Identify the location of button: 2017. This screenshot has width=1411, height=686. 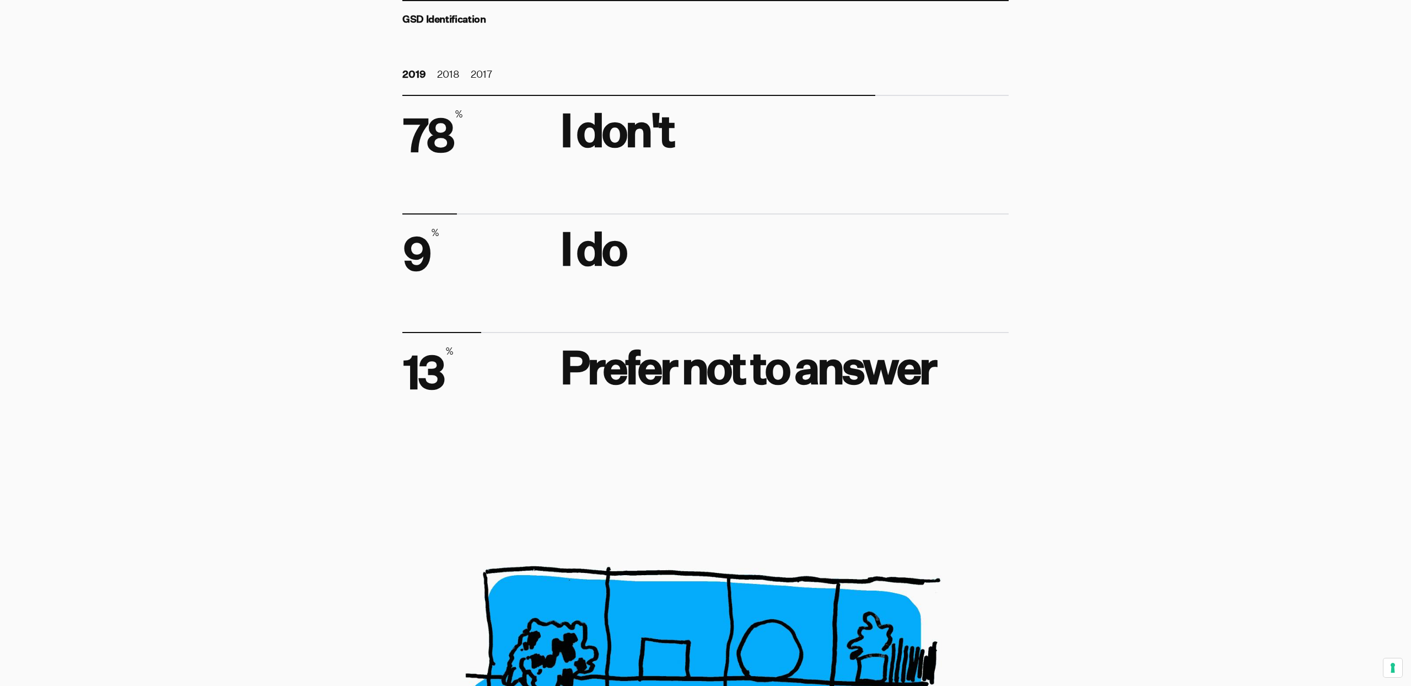
(481, 75).